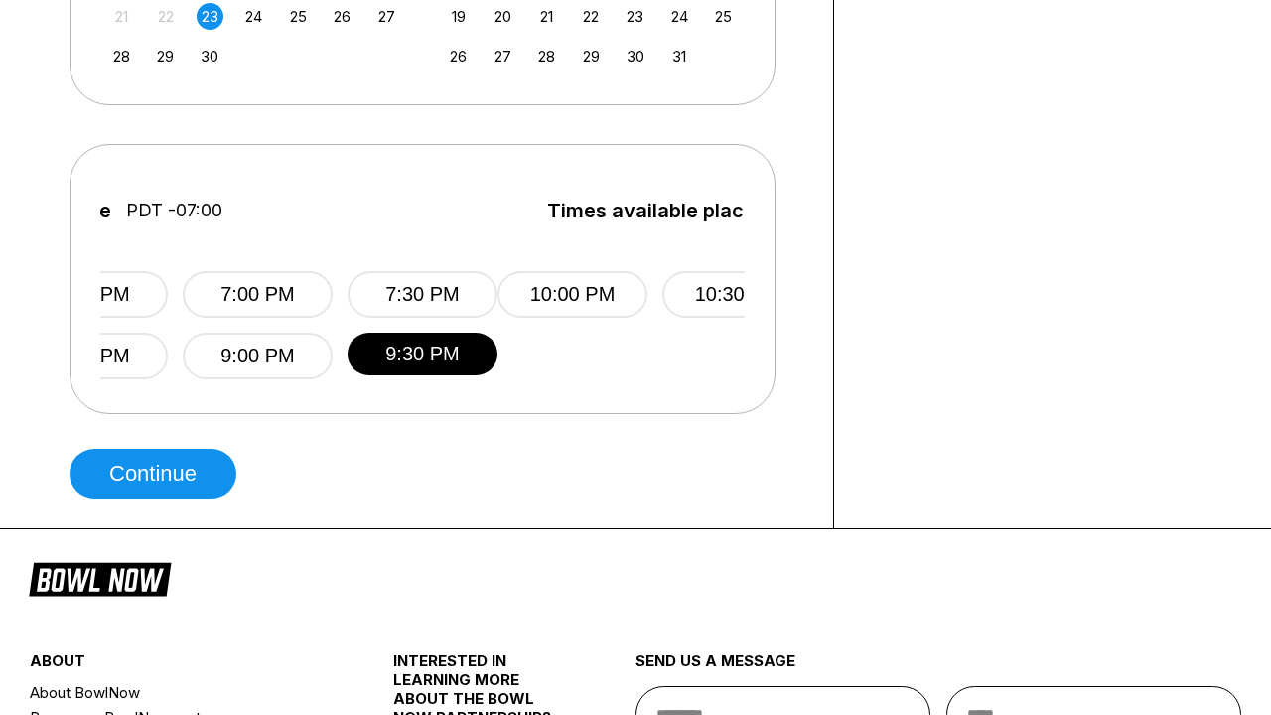  I want to click on div: Choose Friday, October 24th, 2025, so click(679, 16).